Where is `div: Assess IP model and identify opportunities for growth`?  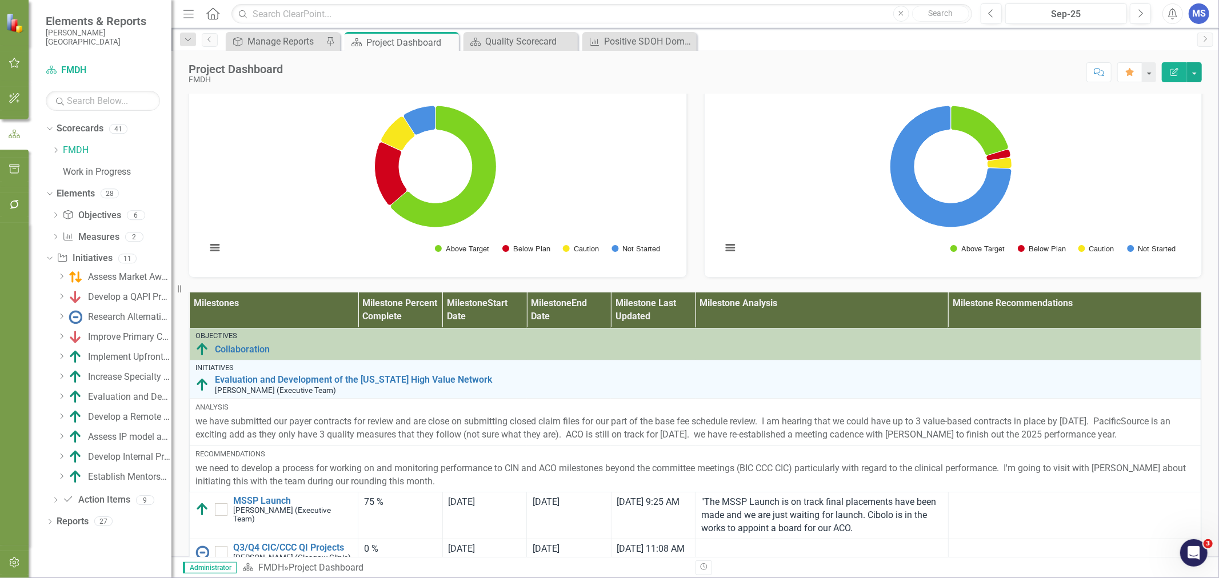
div: Assess IP model and identify opportunities for growth is located at coordinates (130, 437).